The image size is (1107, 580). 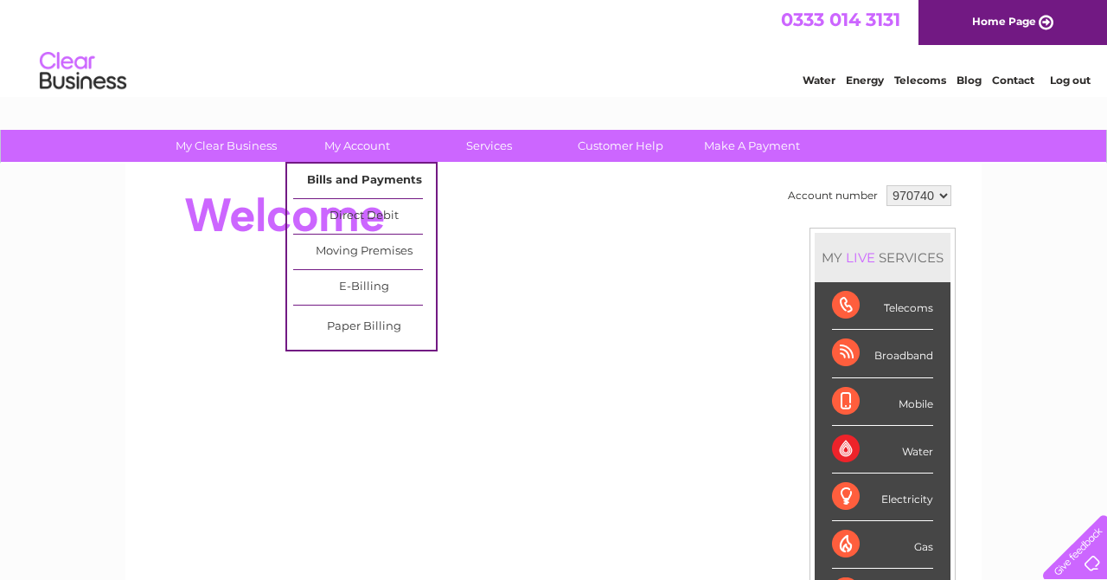 What do you see at coordinates (364, 216) in the screenshot?
I see `a: Direct Debit` at bounding box center [364, 216].